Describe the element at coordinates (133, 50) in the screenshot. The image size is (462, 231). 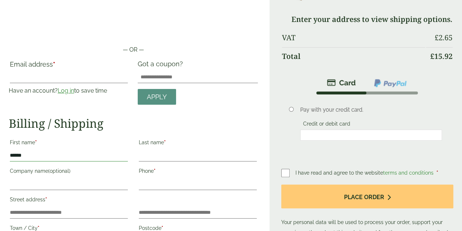
I see `p: — OR —` at that location.